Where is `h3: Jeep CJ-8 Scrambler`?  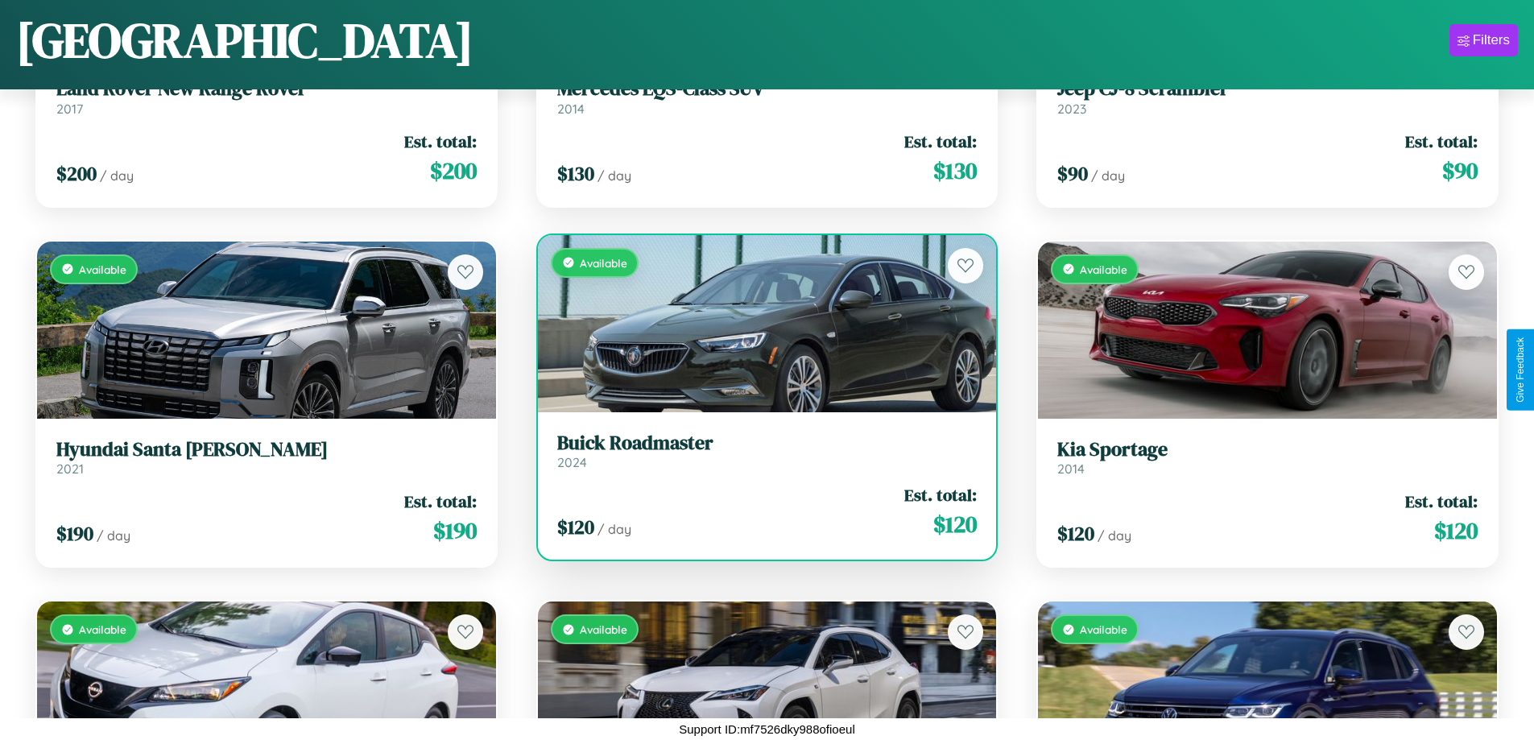
h3: Jeep CJ-8 Scrambler is located at coordinates (1267, 89).